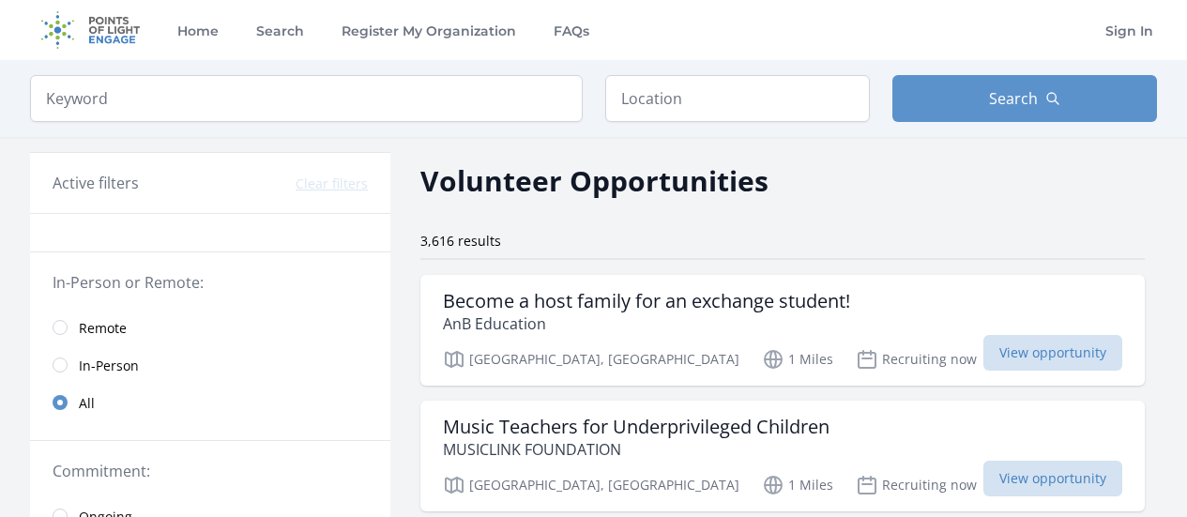  Describe the element at coordinates (636, 450) in the screenshot. I see `p: MUSICLINK FOUNDATION` at that location.